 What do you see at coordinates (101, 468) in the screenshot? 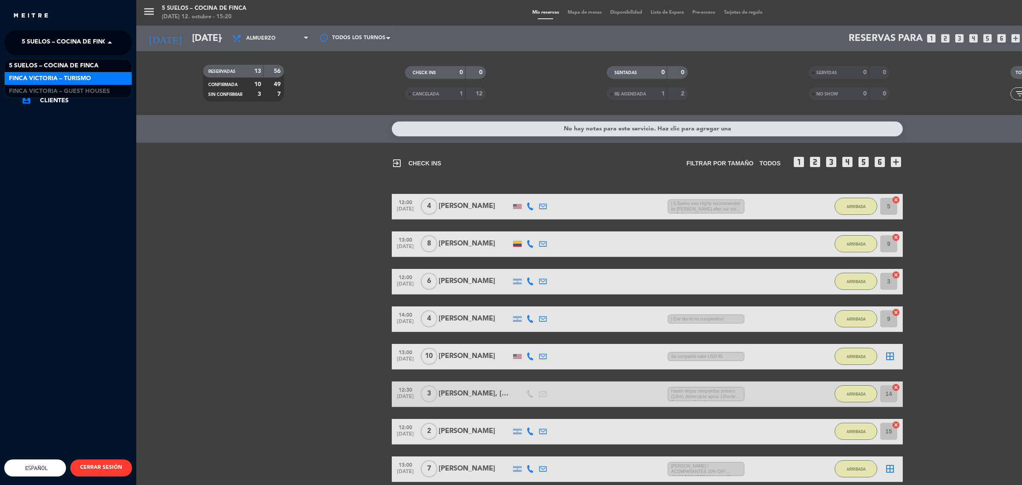
I see `button: CERRAR SESIÓN` at bounding box center [101, 468].